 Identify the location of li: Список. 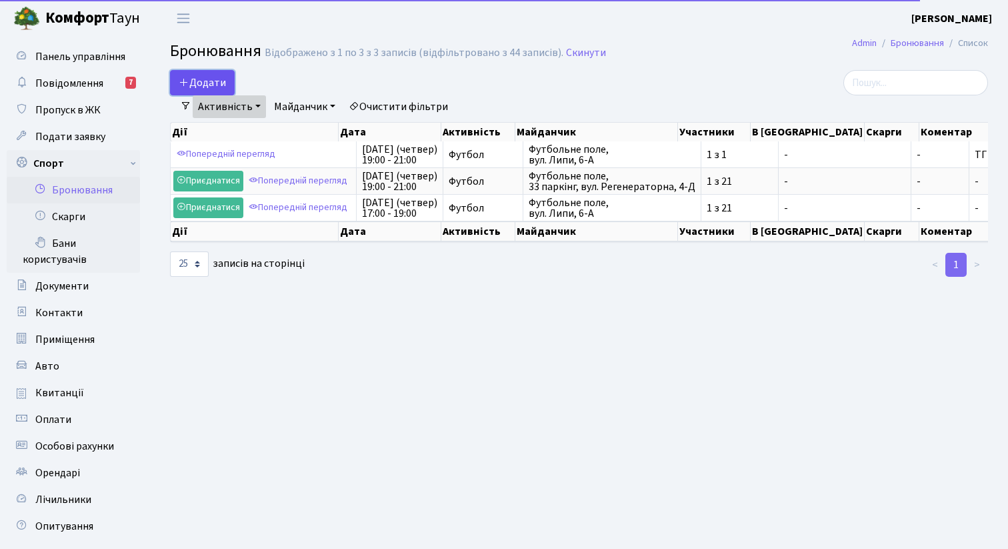
(966, 43).